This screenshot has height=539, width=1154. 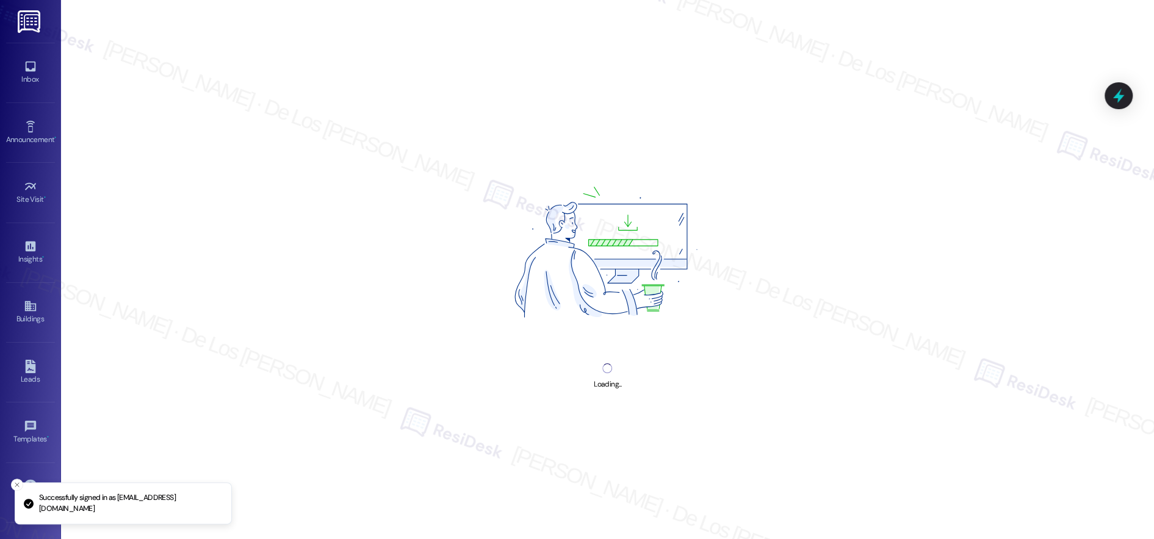 What do you see at coordinates (31, 312) in the screenshot?
I see `a: Buildings` at bounding box center [31, 312].